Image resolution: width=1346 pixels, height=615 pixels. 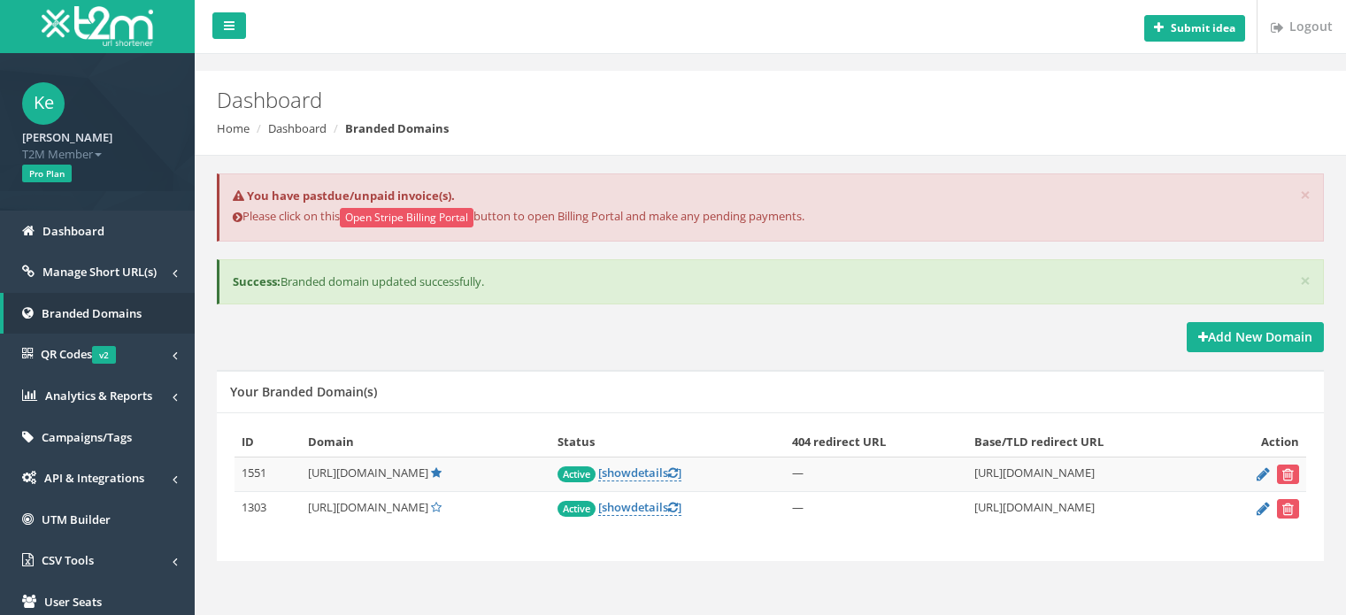 What do you see at coordinates (233, 128) in the screenshot?
I see `a: Home` at bounding box center [233, 128].